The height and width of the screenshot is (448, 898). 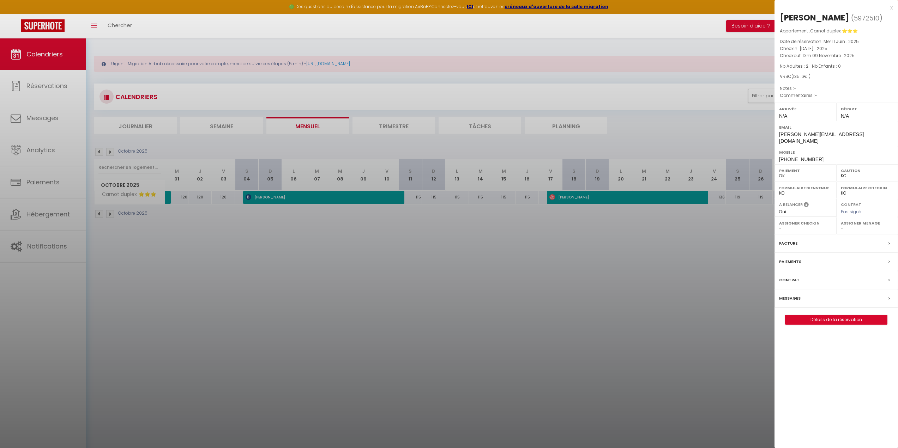 I want to click on span: Nb Enfants : 0, so click(x=826, y=66).